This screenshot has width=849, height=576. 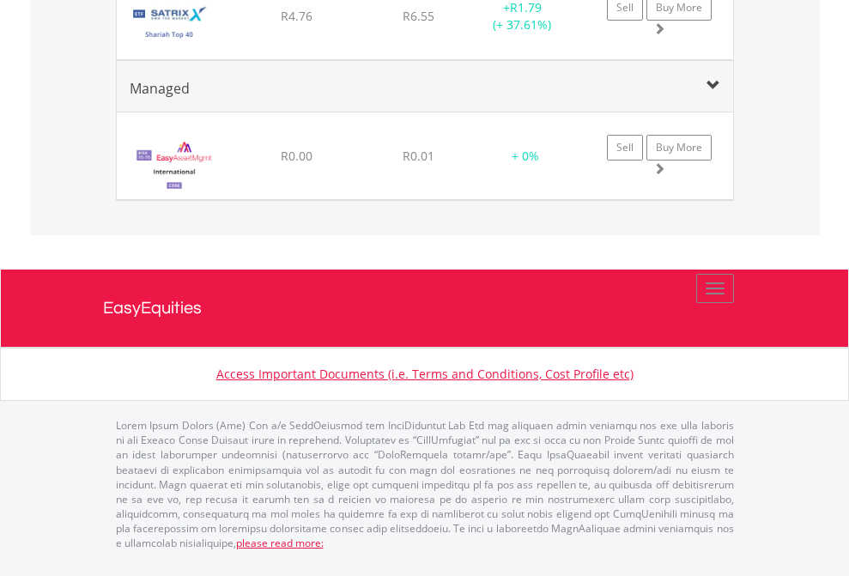 I want to click on div: EasyEquities, so click(x=425, y=308).